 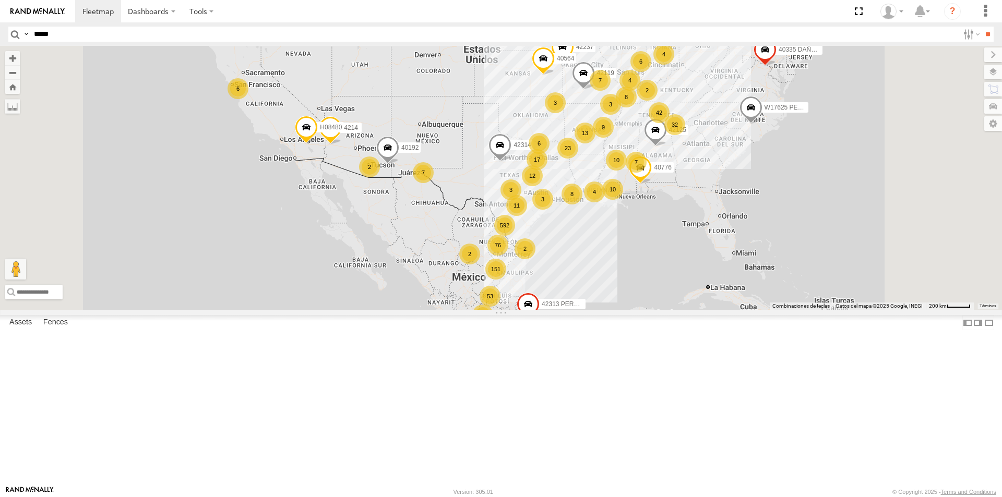 I want to click on div: © Copyright 2025 -, so click(x=944, y=492).